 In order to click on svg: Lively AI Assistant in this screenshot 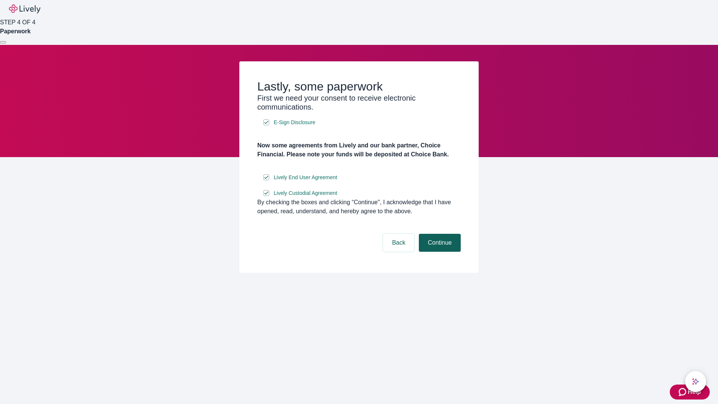, I will do `click(695, 381)`.